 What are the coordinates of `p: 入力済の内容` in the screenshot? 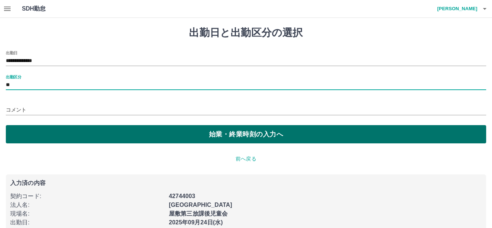 It's located at (246, 183).